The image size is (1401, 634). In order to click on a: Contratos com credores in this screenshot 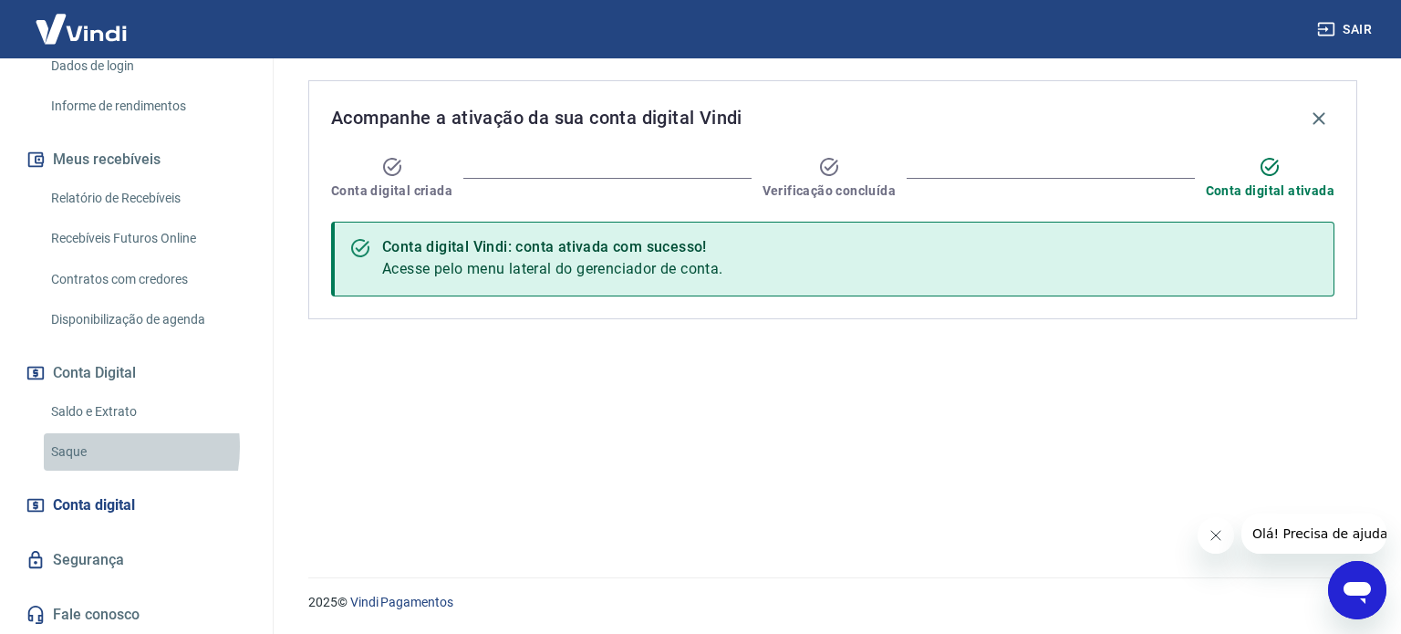, I will do `click(147, 279)`.